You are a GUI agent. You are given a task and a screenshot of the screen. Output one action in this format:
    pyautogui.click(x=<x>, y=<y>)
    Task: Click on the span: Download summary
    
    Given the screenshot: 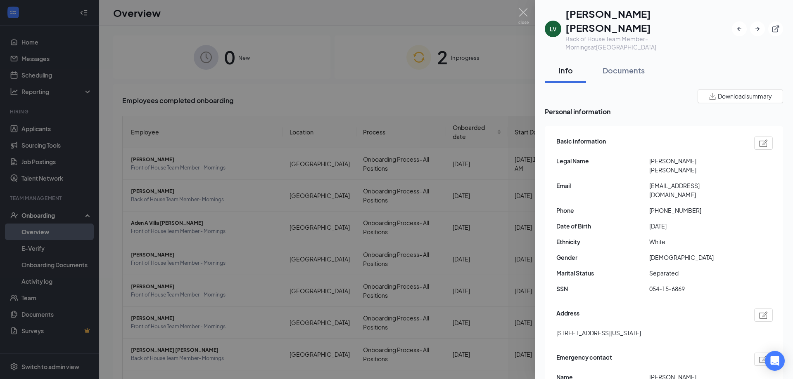 What is the action you would take?
    pyautogui.click(x=745, y=96)
    